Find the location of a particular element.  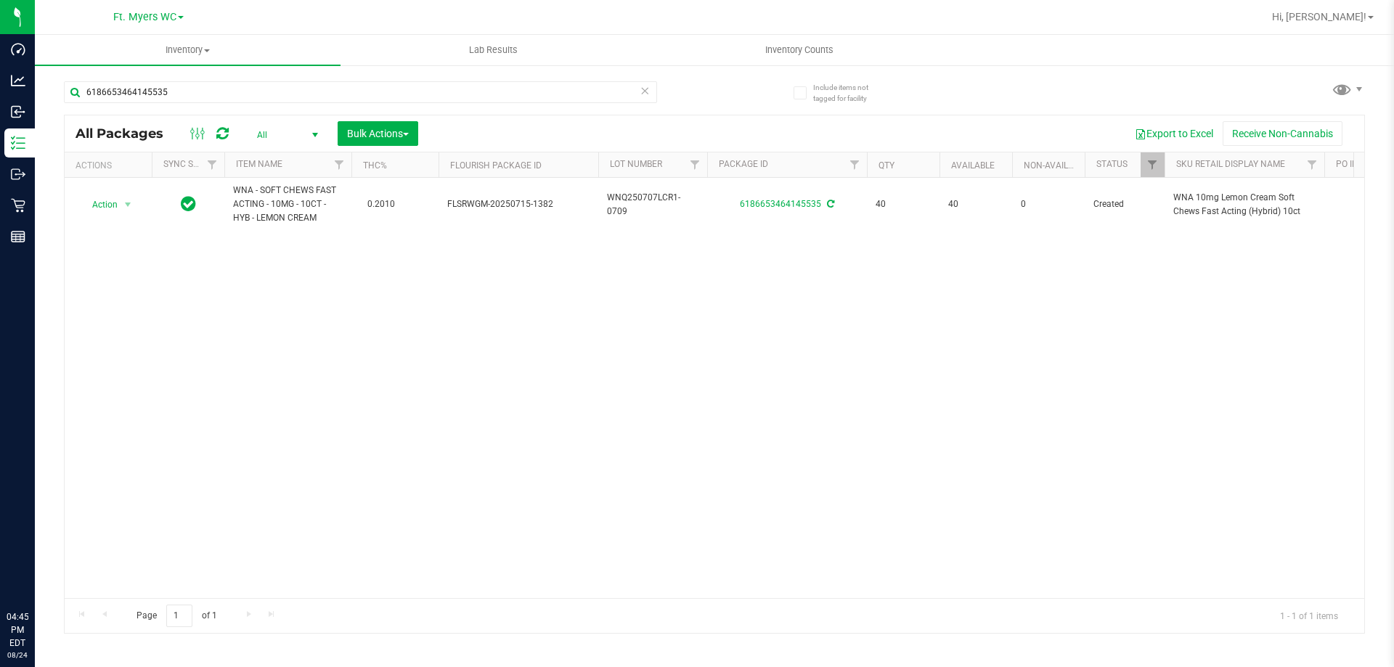

input: 1 is located at coordinates (179, 616).